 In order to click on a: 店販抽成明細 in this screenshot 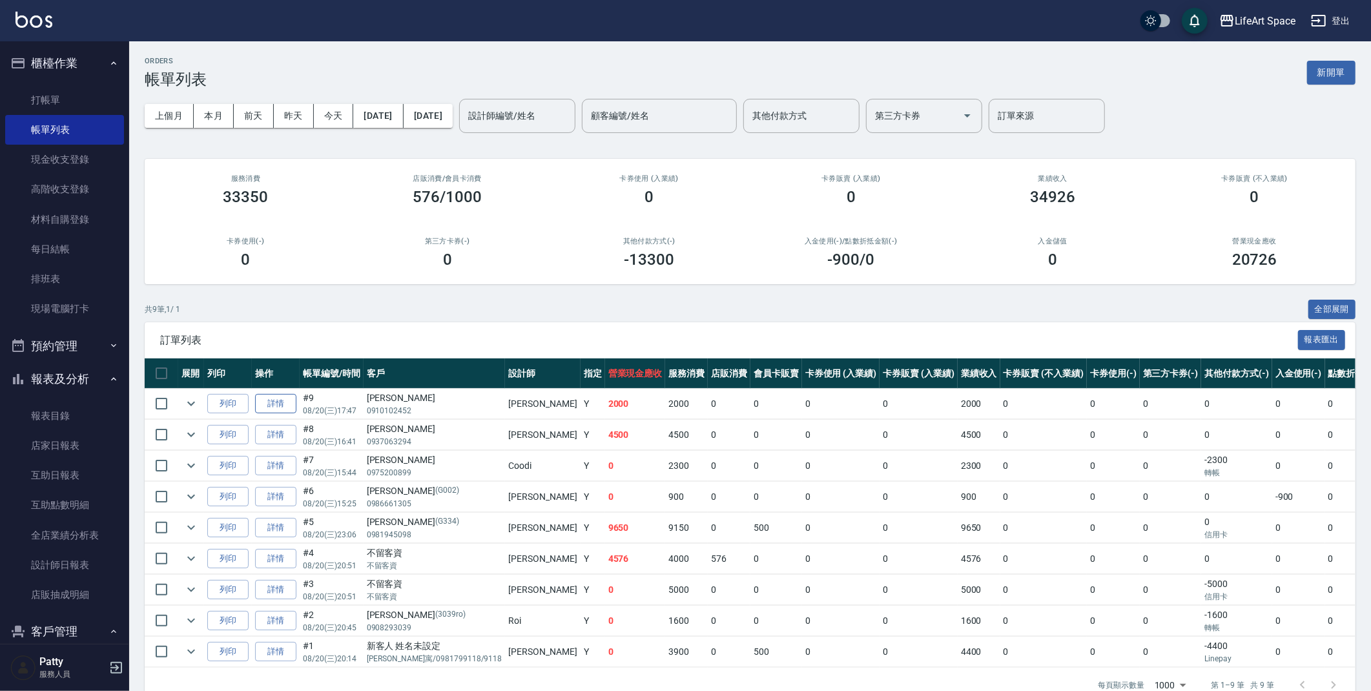, I will do `click(65, 595)`.